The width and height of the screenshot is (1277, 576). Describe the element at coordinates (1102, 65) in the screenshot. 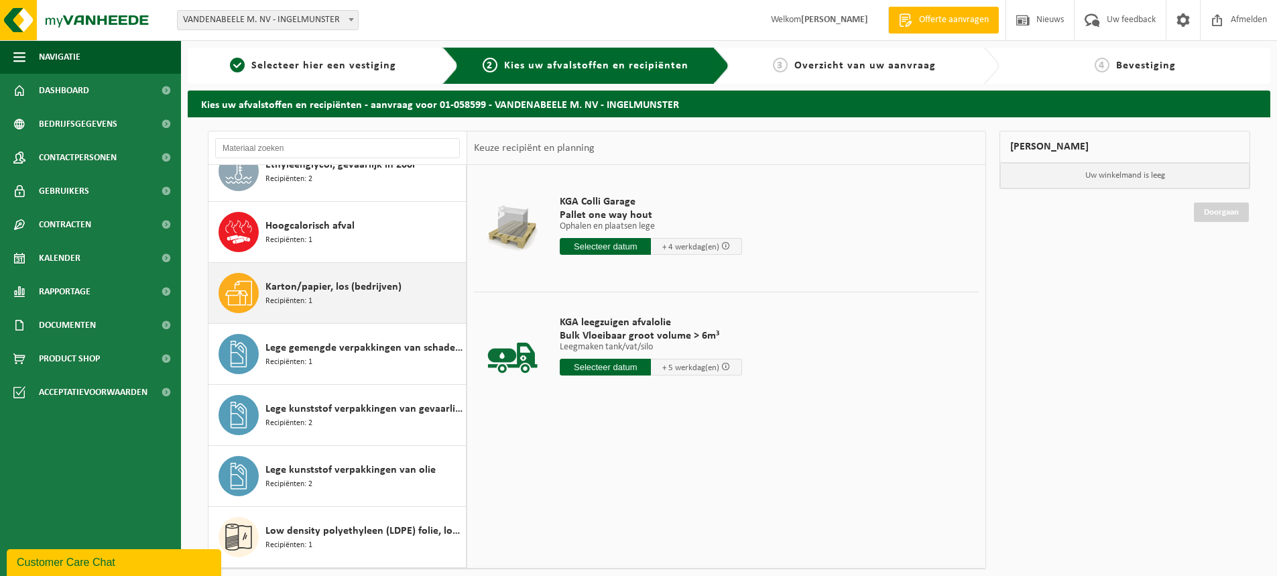

I see `span: 4` at that location.